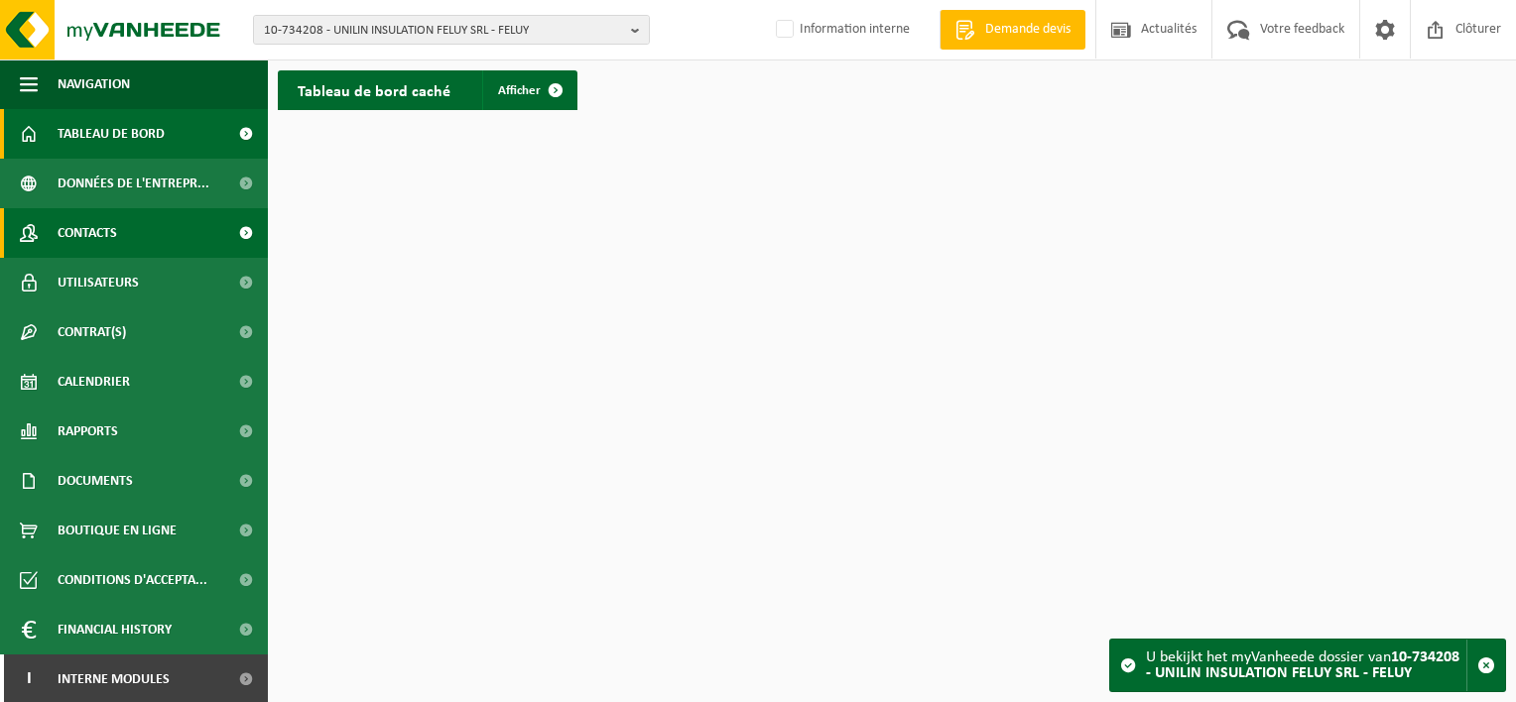  What do you see at coordinates (840, 30) in the screenshot?
I see `label: Information interne` at bounding box center [840, 30].